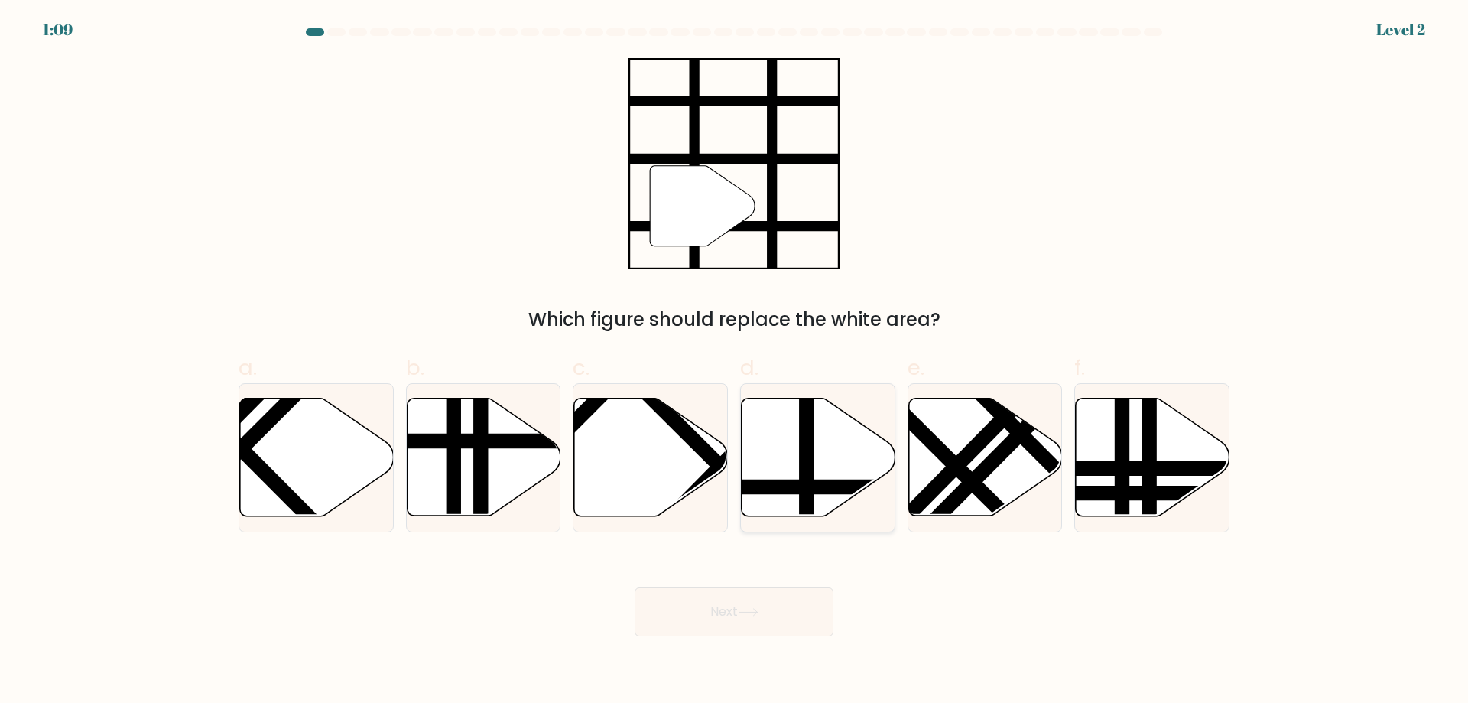  I want to click on button: Next, so click(734, 612).